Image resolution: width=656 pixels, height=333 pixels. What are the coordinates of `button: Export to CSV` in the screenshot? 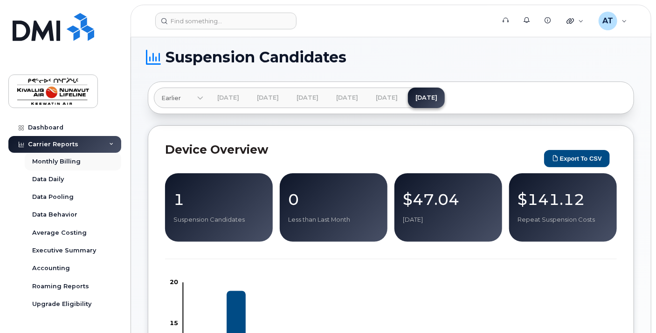 It's located at (577, 159).